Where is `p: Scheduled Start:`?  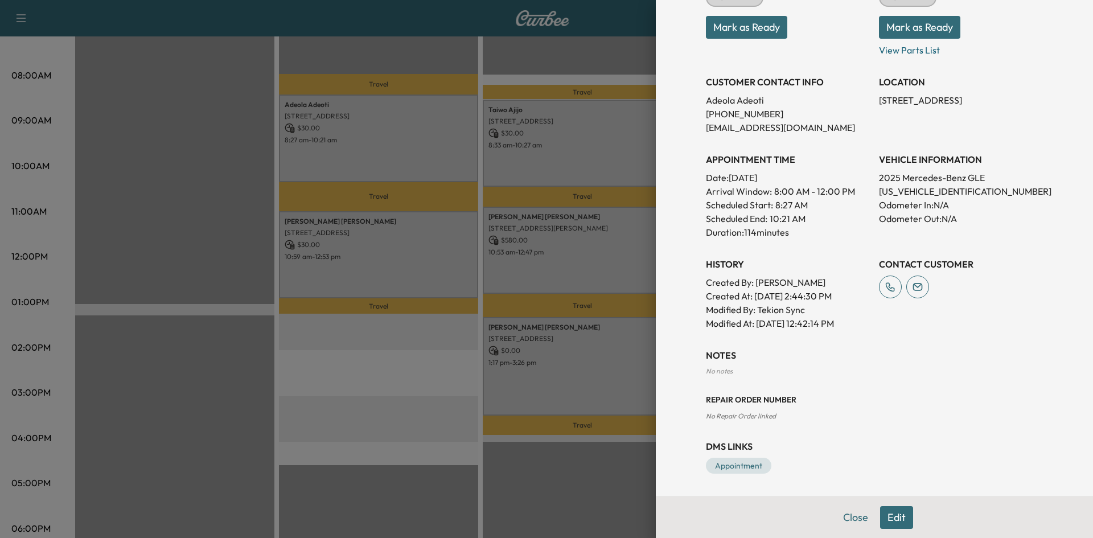 p: Scheduled Start: is located at coordinates (740, 205).